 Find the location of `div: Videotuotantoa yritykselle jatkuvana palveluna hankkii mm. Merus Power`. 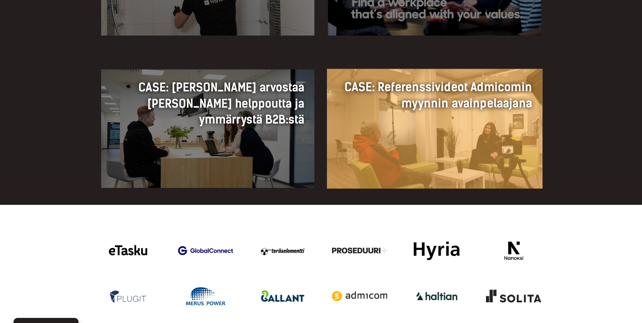

div: Videotuotantoa yritykselle jatkuvana palveluna hankkii mm. Merus Power is located at coordinates (205, 296).